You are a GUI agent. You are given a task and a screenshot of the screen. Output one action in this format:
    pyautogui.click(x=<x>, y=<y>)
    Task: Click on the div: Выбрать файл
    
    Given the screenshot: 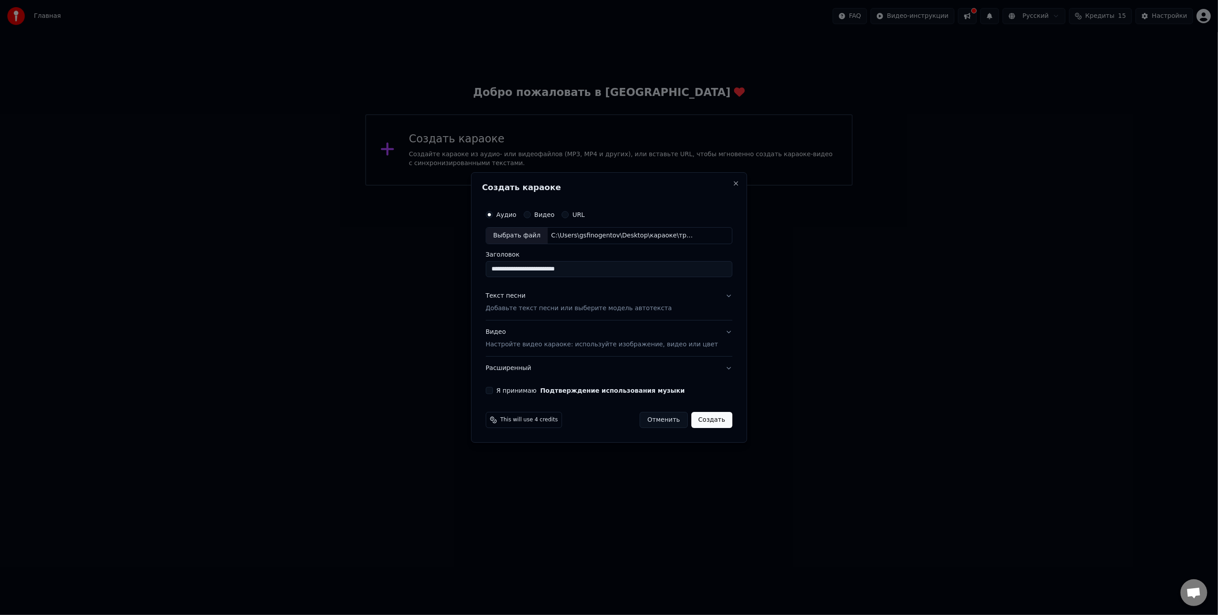 What is the action you would take?
    pyautogui.click(x=517, y=236)
    